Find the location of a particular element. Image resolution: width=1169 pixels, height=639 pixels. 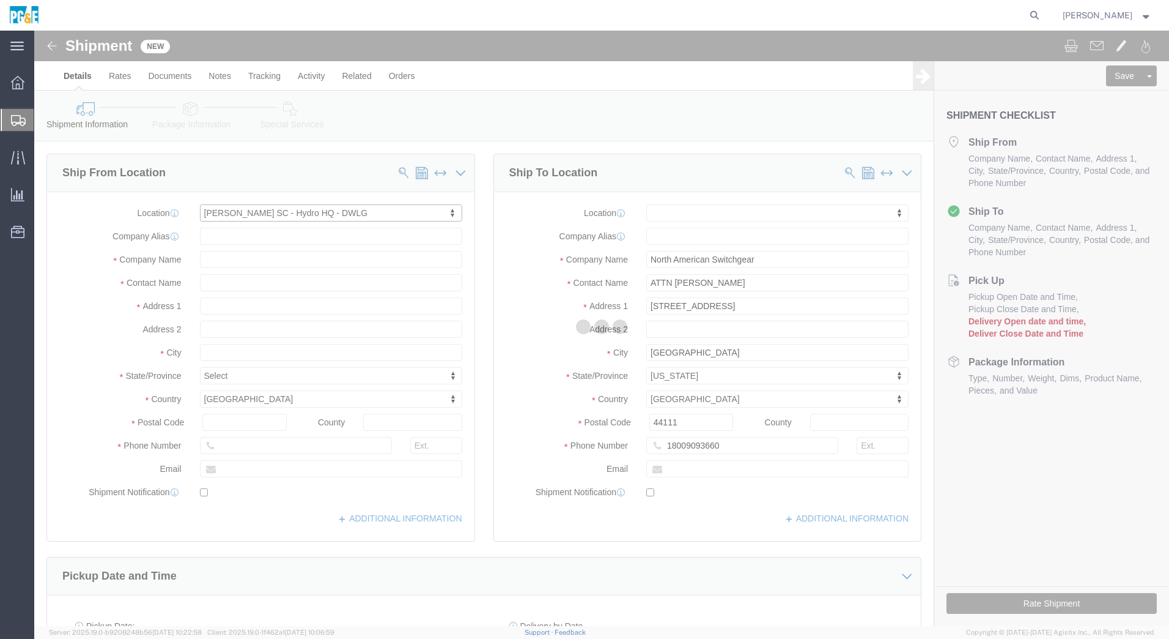

a: Support is located at coordinates (540, 632).